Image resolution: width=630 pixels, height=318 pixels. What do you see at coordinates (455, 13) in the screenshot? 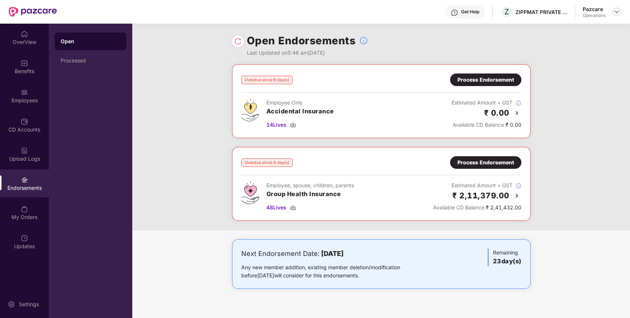
I see `img: svg+xml;base64,PHN2ZyBpZD0iSGVscC0zMngzMiIgeG1sbnM9Imh0dHA6Ly93d3cudzMub3JnLzIwMDAvc3ZnIiB3aWR0aD...` at bounding box center [455, 13].